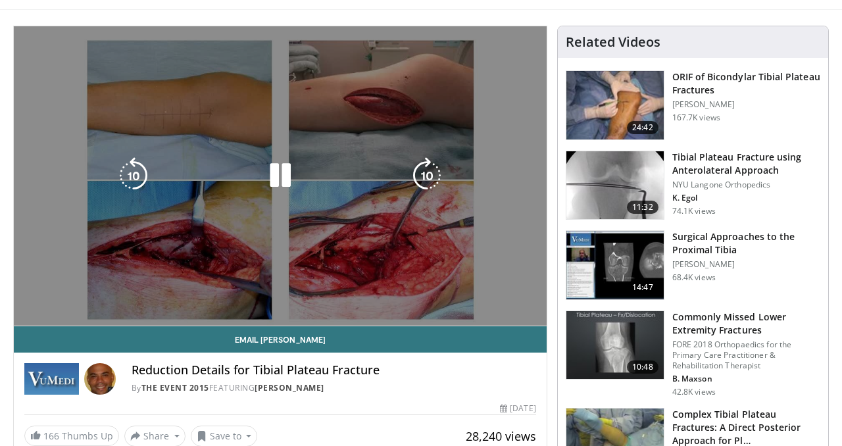  Describe the element at coordinates (746, 185) in the screenshot. I see `p: NYU Langone Orthopedics` at that location.